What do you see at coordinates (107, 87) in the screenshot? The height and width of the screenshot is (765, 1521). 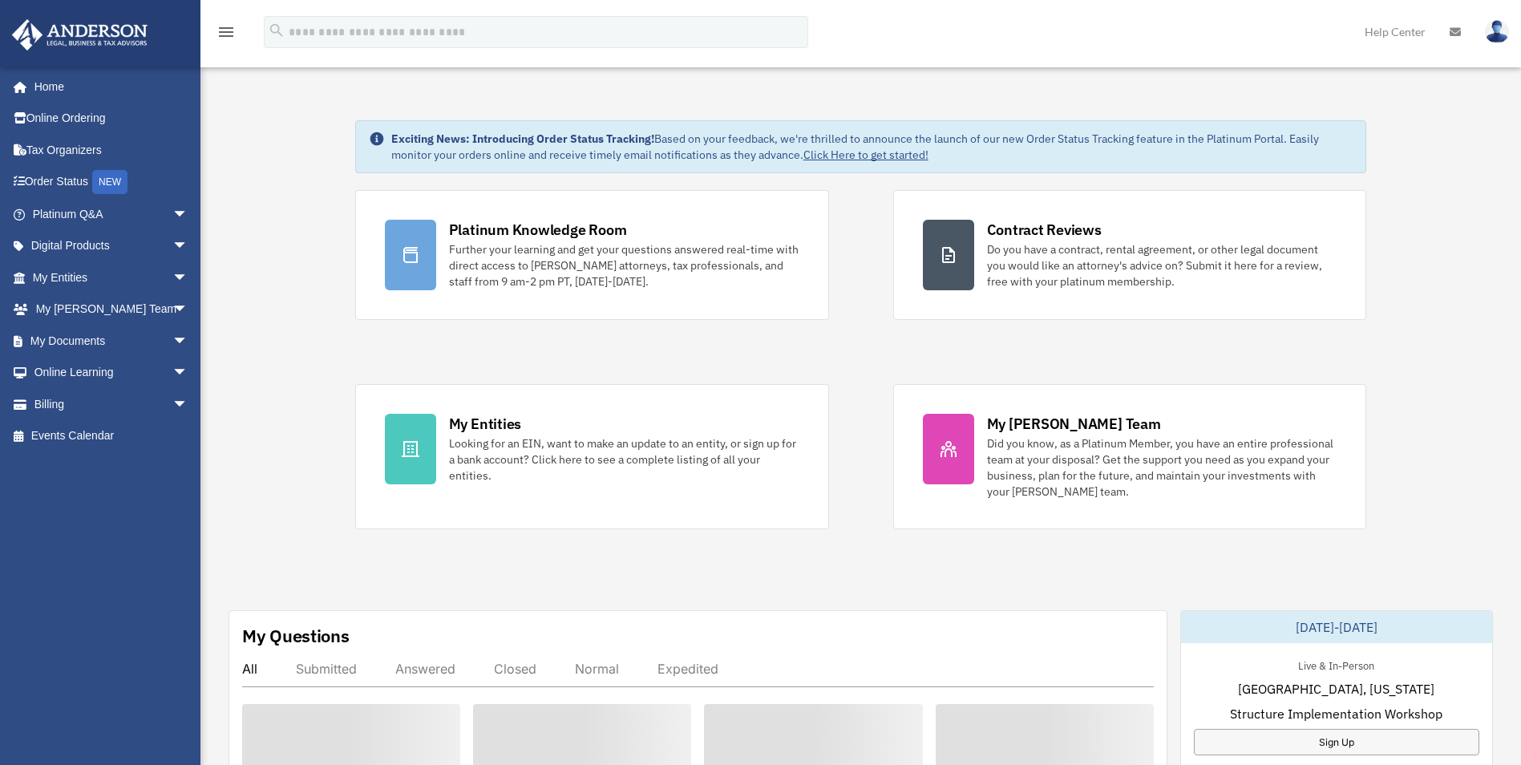 I see `a: Home` at bounding box center [107, 87].